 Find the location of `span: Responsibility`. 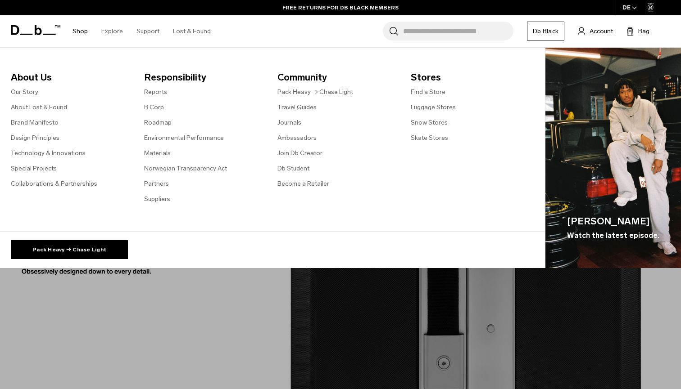

span: Responsibility is located at coordinates (203, 77).